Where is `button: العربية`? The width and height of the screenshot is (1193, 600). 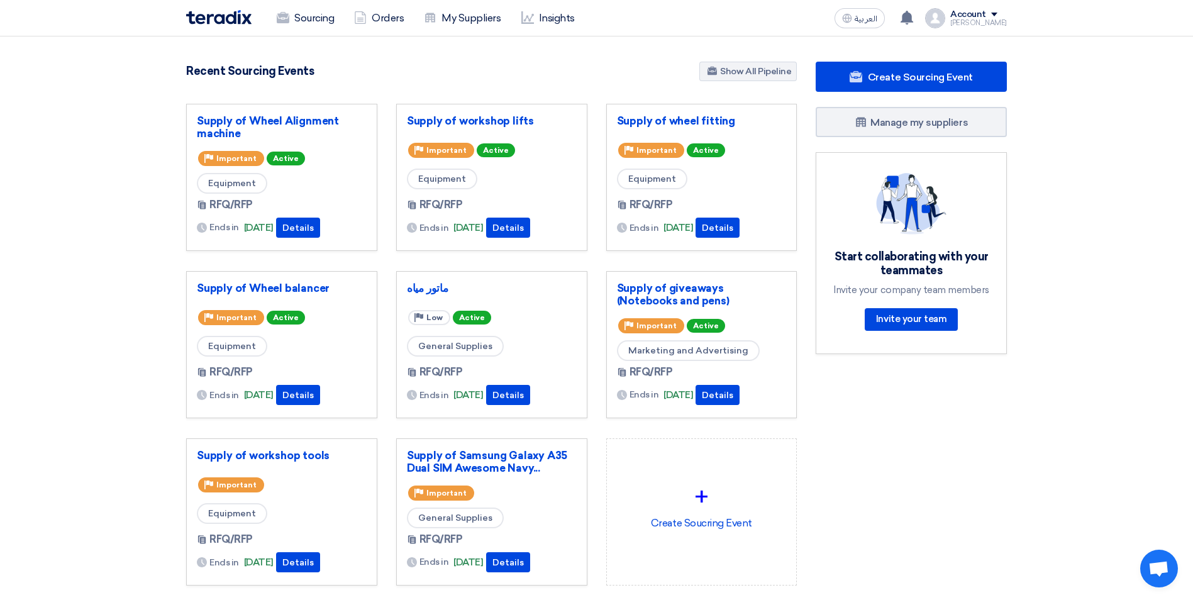 button: العربية is located at coordinates (860, 18).